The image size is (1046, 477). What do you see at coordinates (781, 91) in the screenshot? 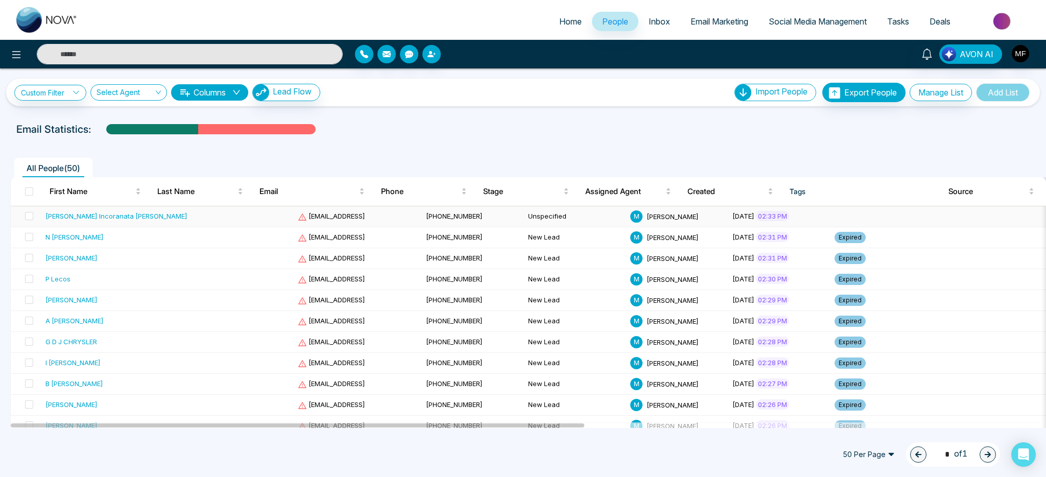
I see `span: Import People` at bounding box center [781, 91].